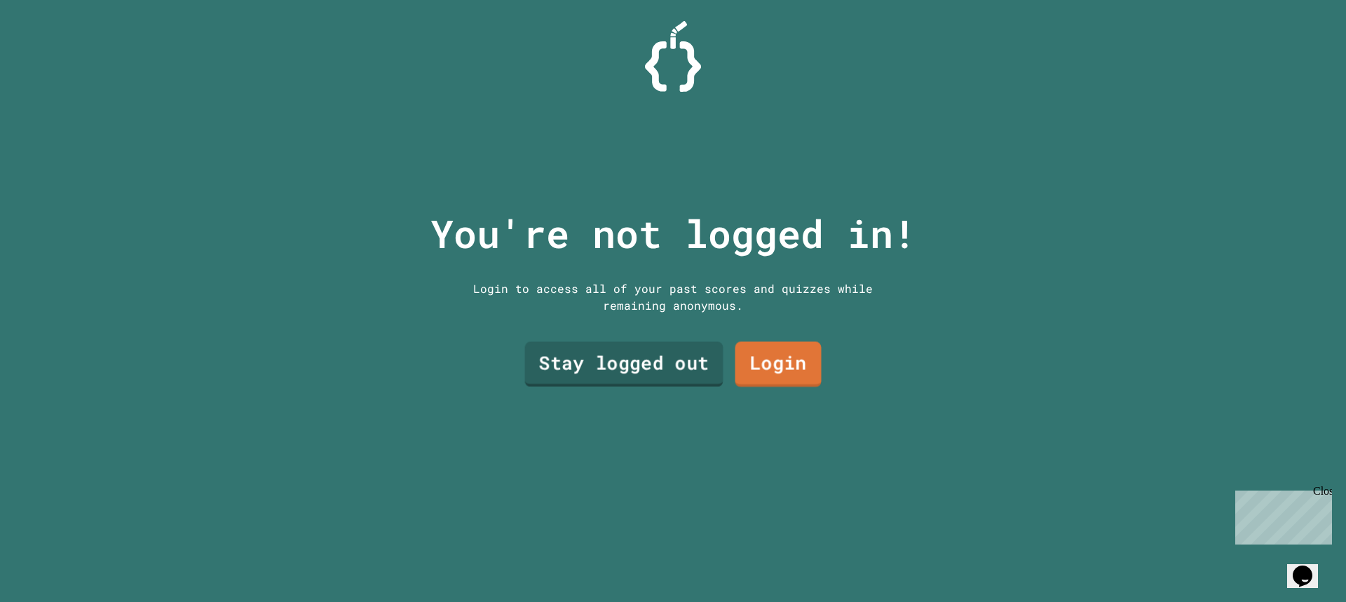 The width and height of the screenshot is (1346, 602). I want to click on p: You're not logged in!, so click(673, 233).